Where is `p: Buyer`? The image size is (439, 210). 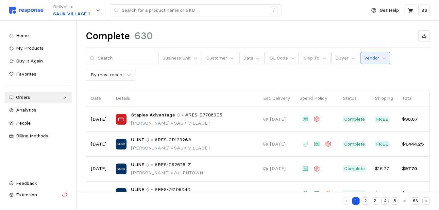 p: Buyer is located at coordinates (342, 58).